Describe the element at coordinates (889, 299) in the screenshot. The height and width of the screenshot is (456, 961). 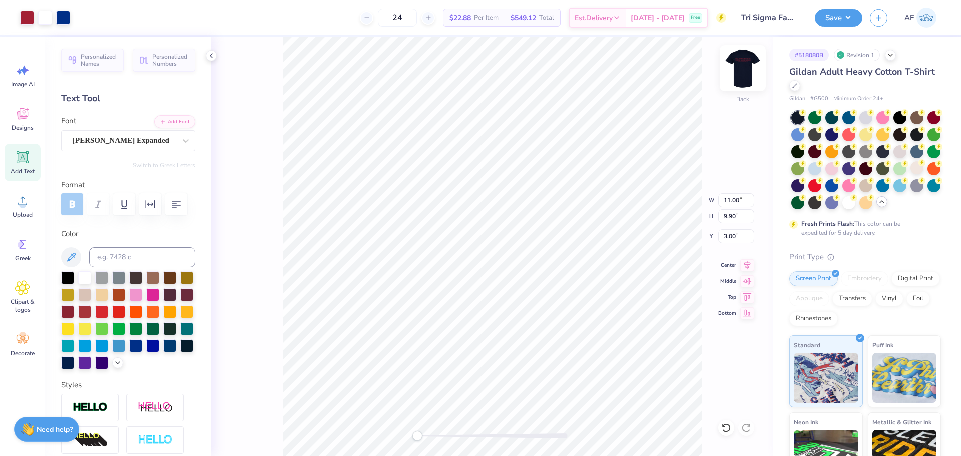
I see `div: Vinyl` at that location.